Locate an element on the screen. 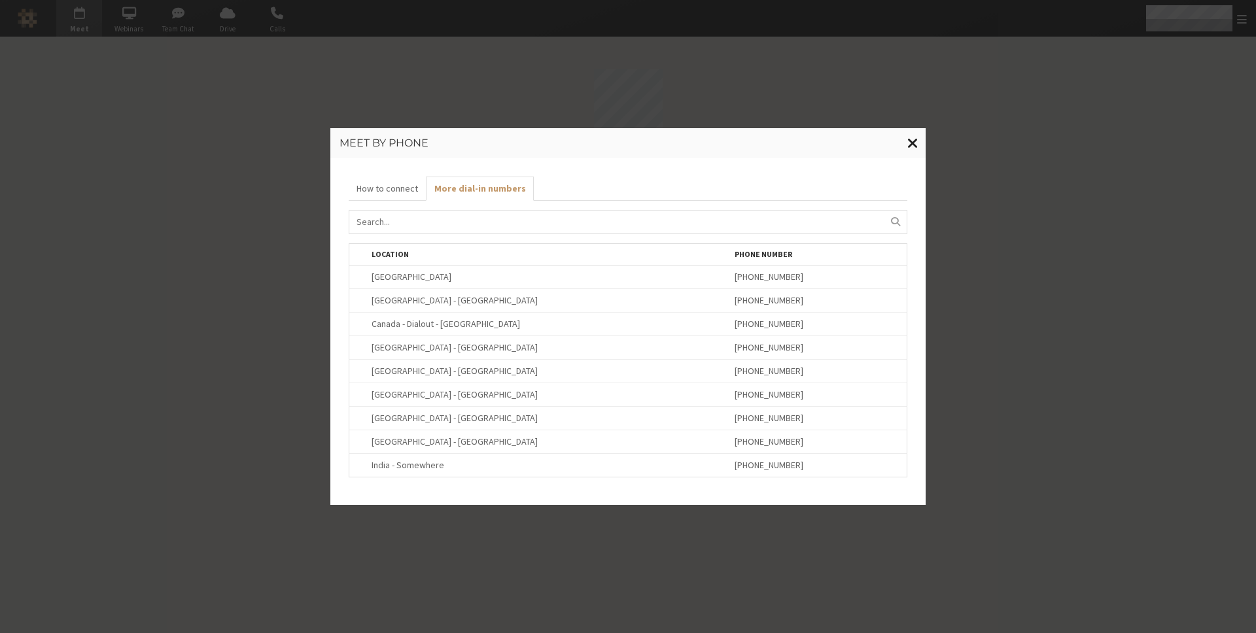 This screenshot has width=1256, height=633. span: How to connect is located at coordinates (387, 188).